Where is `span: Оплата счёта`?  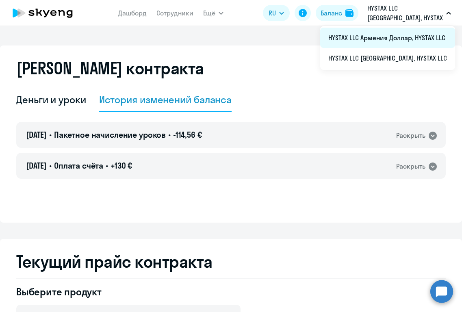 span: Оплата счёта is located at coordinates (78, 165).